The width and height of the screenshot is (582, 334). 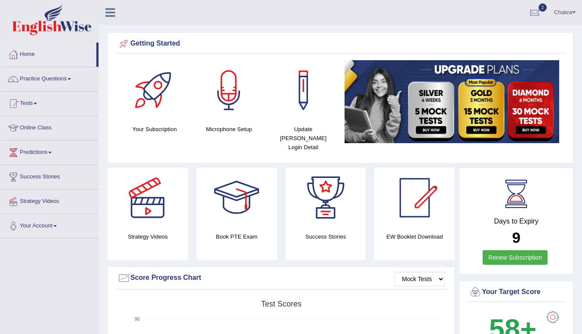 I want to click on tspan: Test scores, so click(x=281, y=304).